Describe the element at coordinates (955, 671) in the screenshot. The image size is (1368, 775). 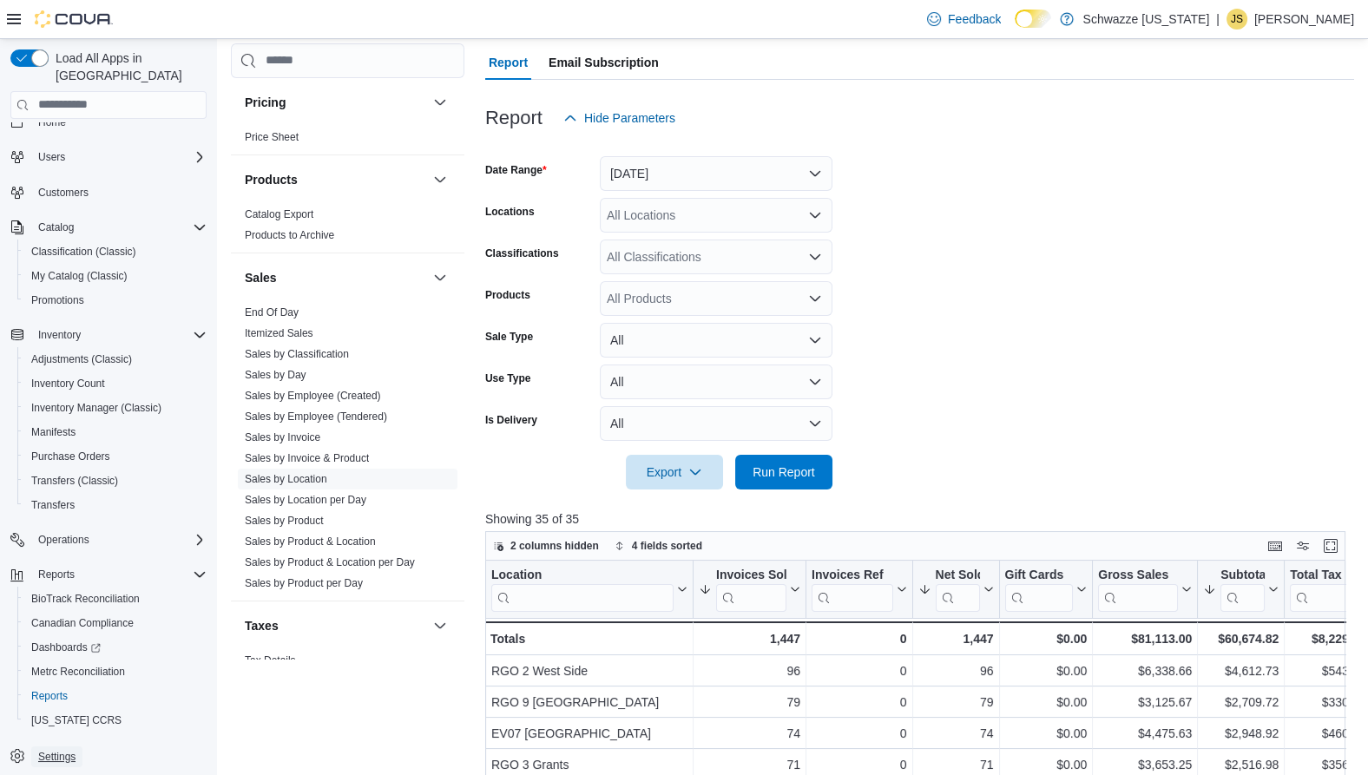
I see `div: 96` at that location.